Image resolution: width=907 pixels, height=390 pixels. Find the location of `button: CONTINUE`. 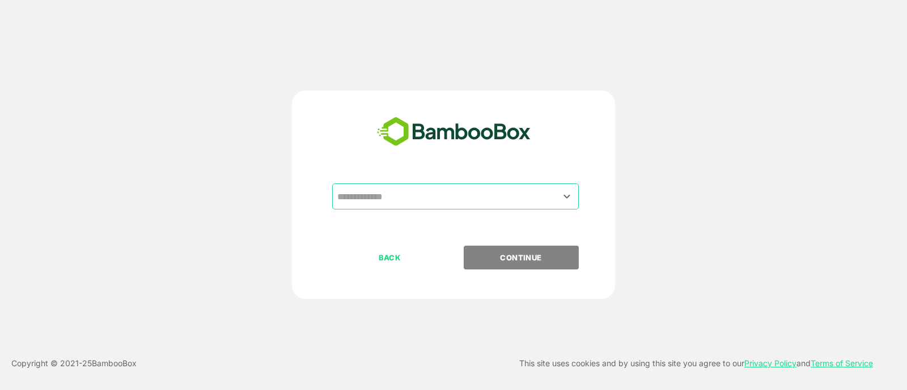

button: CONTINUE is located at coordinates (521, 258).